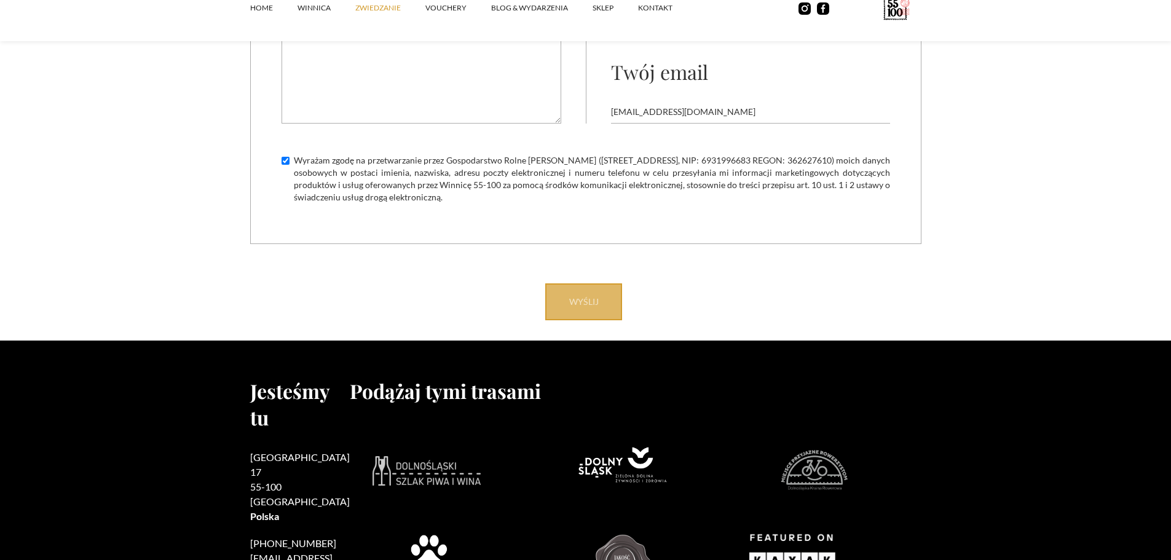  What do you see at coordinates (659, 71) in the screenshot?
I see `div: Twój email` at bounding box center [659, 71].